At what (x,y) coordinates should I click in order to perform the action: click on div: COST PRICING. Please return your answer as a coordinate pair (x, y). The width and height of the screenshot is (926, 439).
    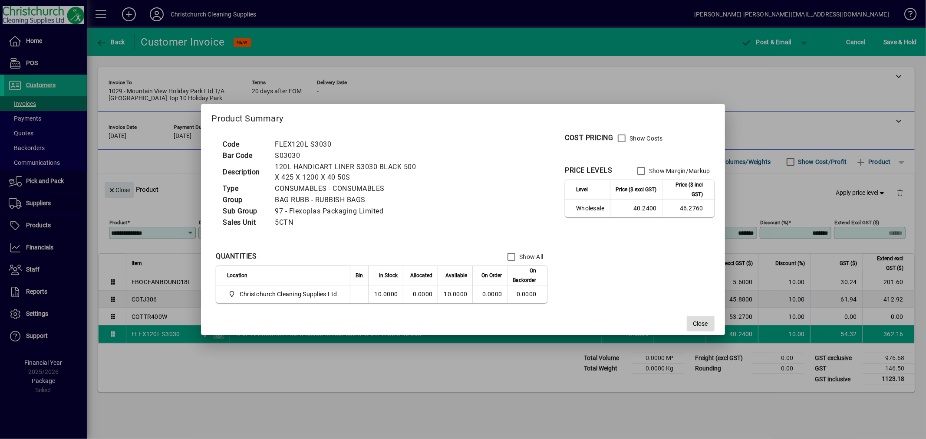
    Looking at the image, I should click on (589, 138).